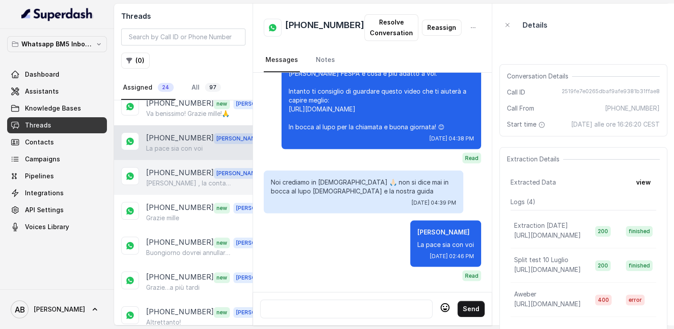 This screenshot has height=329, width=674. Describe the element at coordinates (42, 159) in the screenshot. I see `span: Campaigns` at that location.